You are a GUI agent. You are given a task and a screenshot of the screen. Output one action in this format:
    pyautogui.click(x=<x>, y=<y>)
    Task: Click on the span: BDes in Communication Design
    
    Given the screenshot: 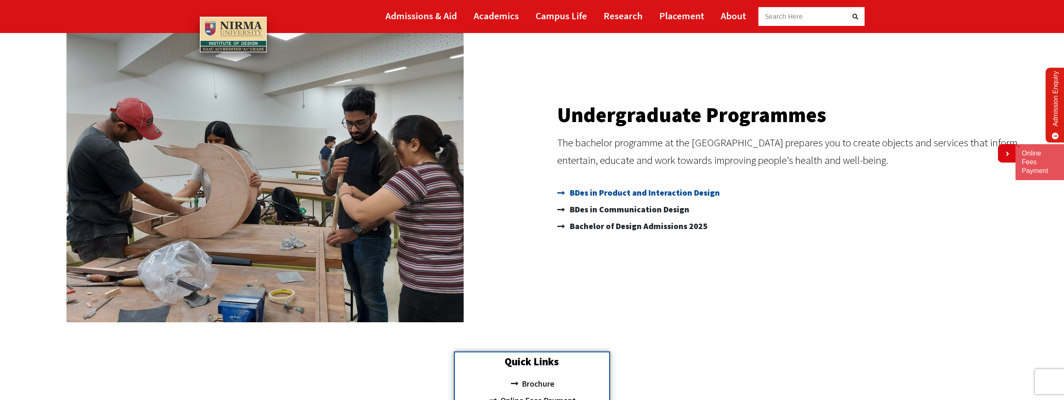 What is the action you would take?
    pyautogui.click(x=629, y=210)
    